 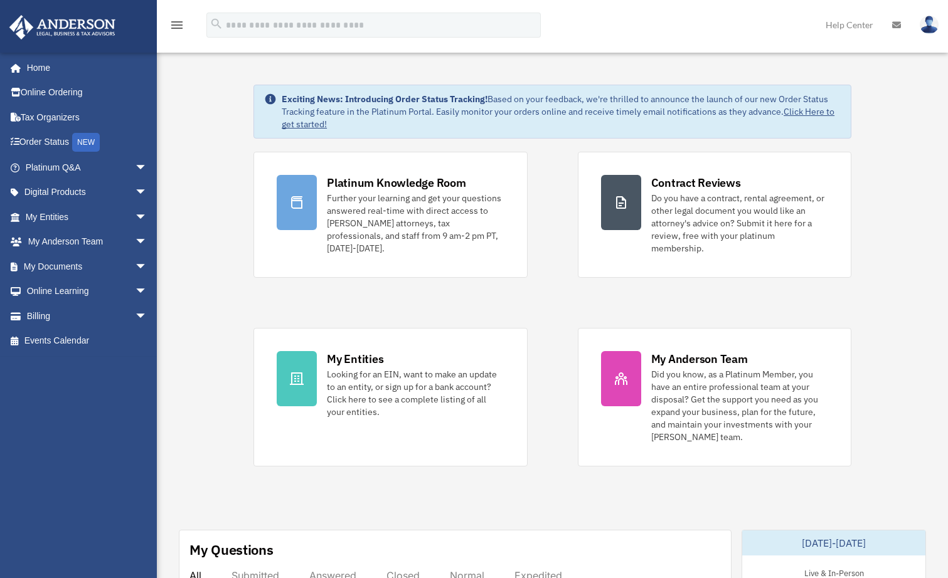 What do you see at coordinates (216, 24) in the screenshot?
I see `i: search` at bounding box center [216, 24].